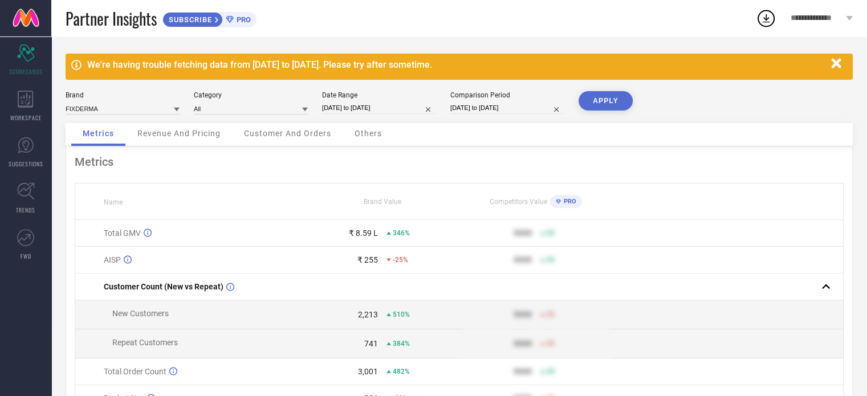 This screenshot has width=867, height=396. Describe the element at coordinates (123, 95) in the screenshot. I see `div: Brand` at that location.